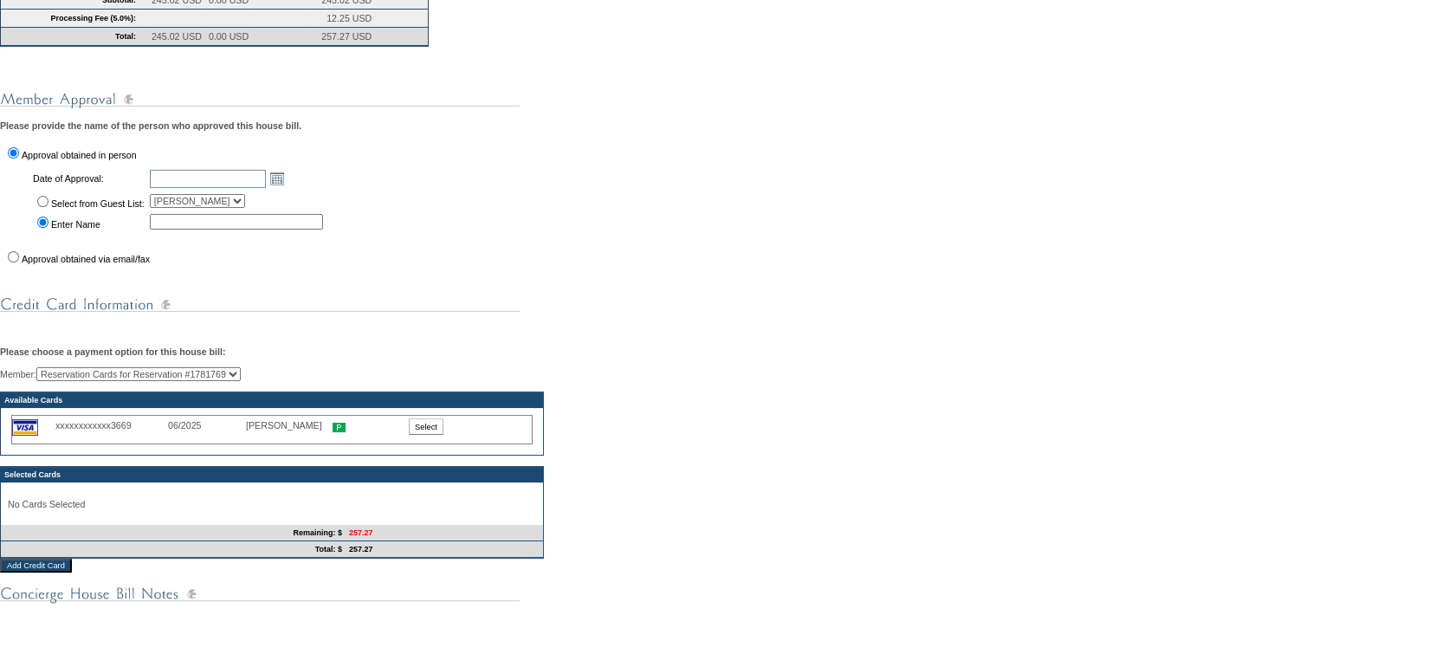 Image resolution: width=1435 pixels, height=654 pixels. Describe the element at coordinates (177, 36) in the screenshot. I see `span: 245.02 USD` at that location.